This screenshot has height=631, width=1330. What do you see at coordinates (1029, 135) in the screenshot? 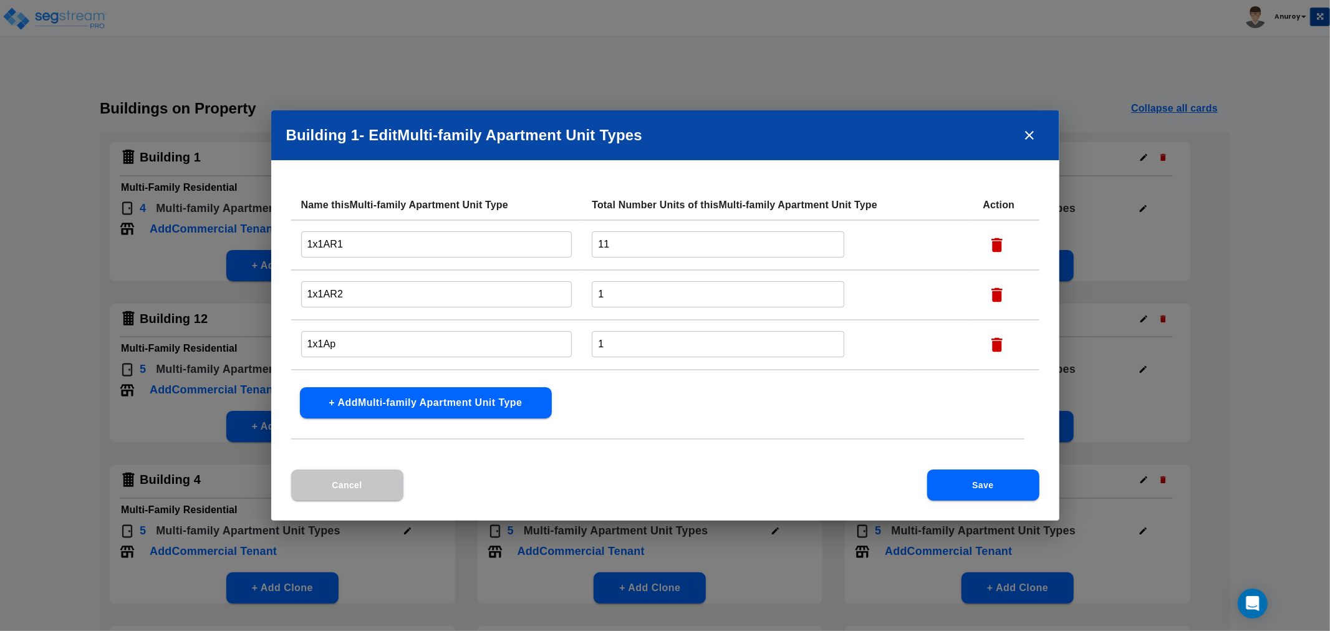
I see `button: close` at bounding box center [1029, 135].